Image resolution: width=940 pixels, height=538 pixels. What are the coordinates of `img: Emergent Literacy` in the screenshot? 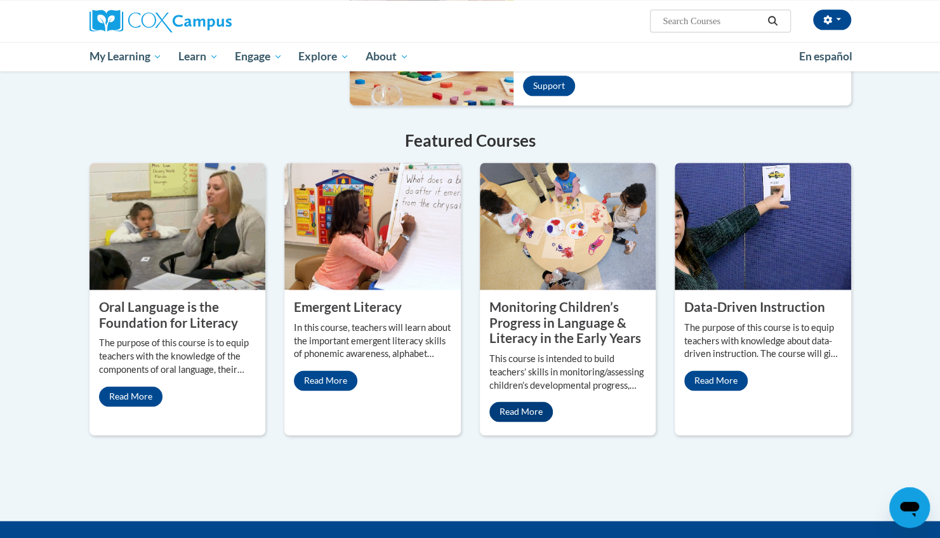 It's located at (373, 226).